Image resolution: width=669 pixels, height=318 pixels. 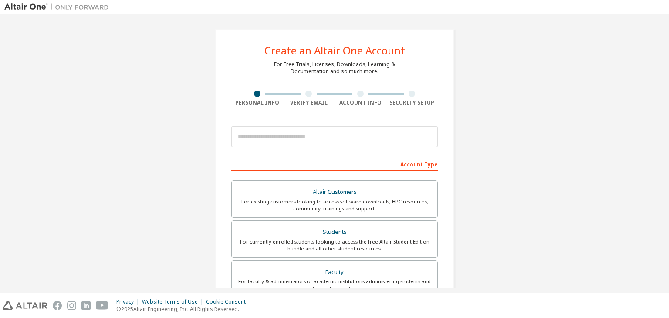 I want to click on img: youtube.svg, so click(x=102, y=305).